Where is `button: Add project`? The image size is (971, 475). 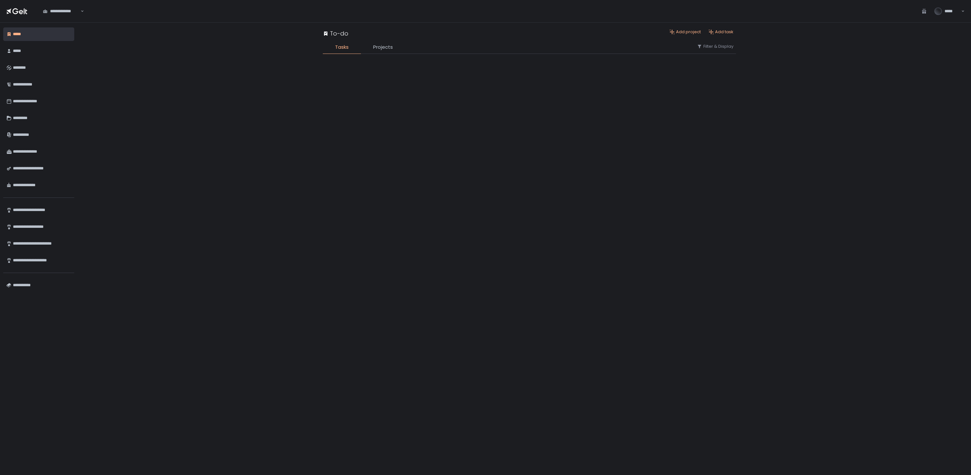 button: Add project is located at coordinates (685, 32).